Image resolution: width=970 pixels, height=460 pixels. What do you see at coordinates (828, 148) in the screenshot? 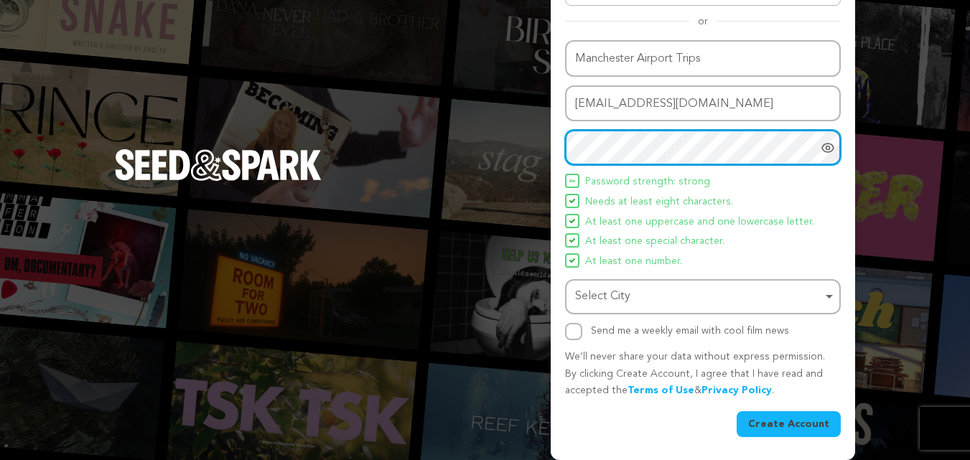
I see `a: Show password as plain text. Warning: this will display your password on the screen.` at bounding box center [828, 148].